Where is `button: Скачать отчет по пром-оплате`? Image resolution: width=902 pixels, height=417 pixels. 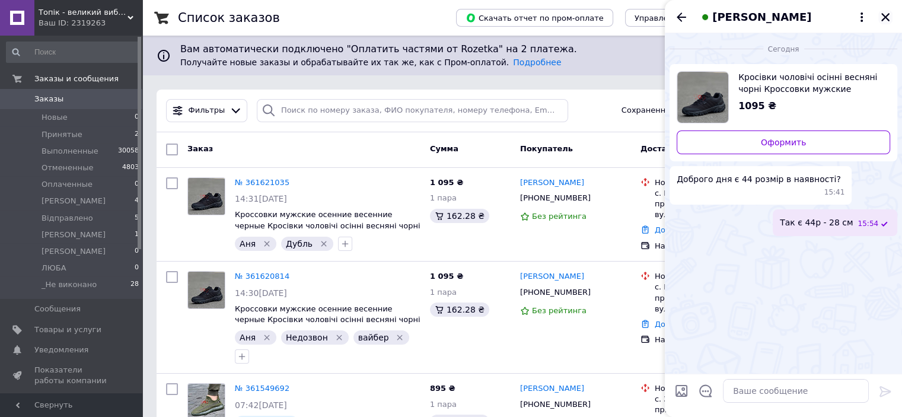 button: Скачать отчет по пром-оплате is located at coordinates (534, 18).